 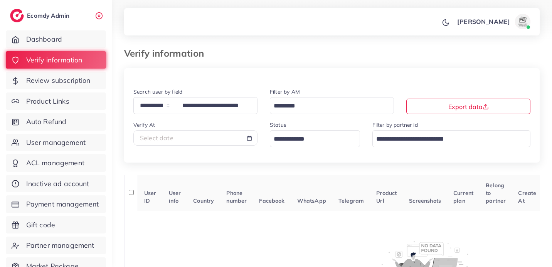 I want to click on span: Payment management, so click(x=62, y=204).